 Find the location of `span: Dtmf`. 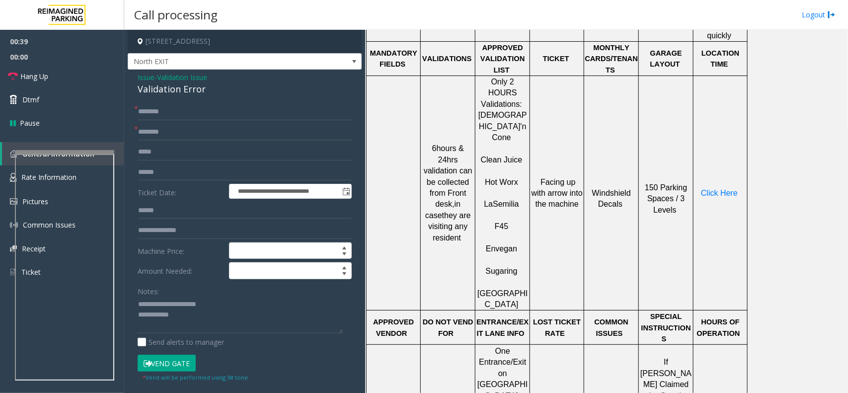

span: Dtmf is located at coordinates (31, 99).